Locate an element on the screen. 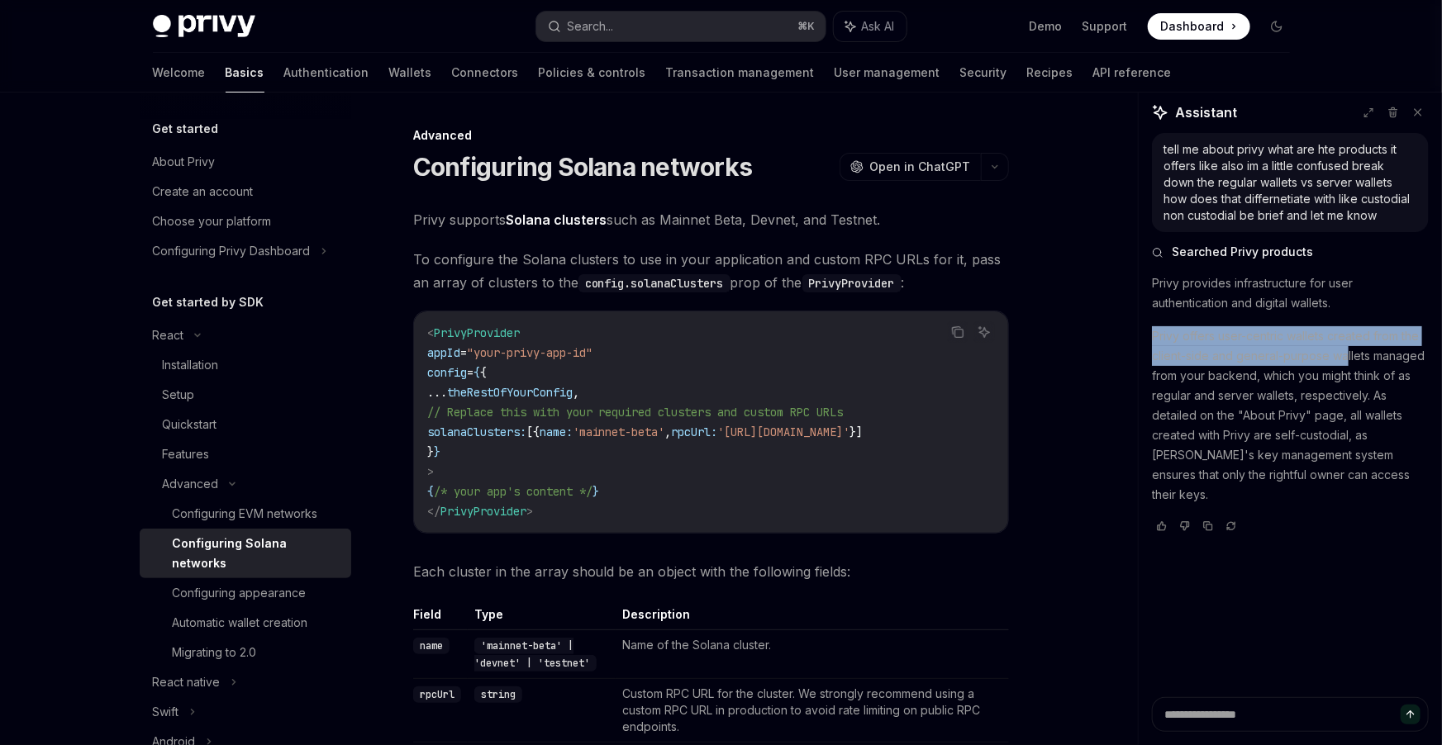  button: Search...⌘K is located at coordinates (681, 26).